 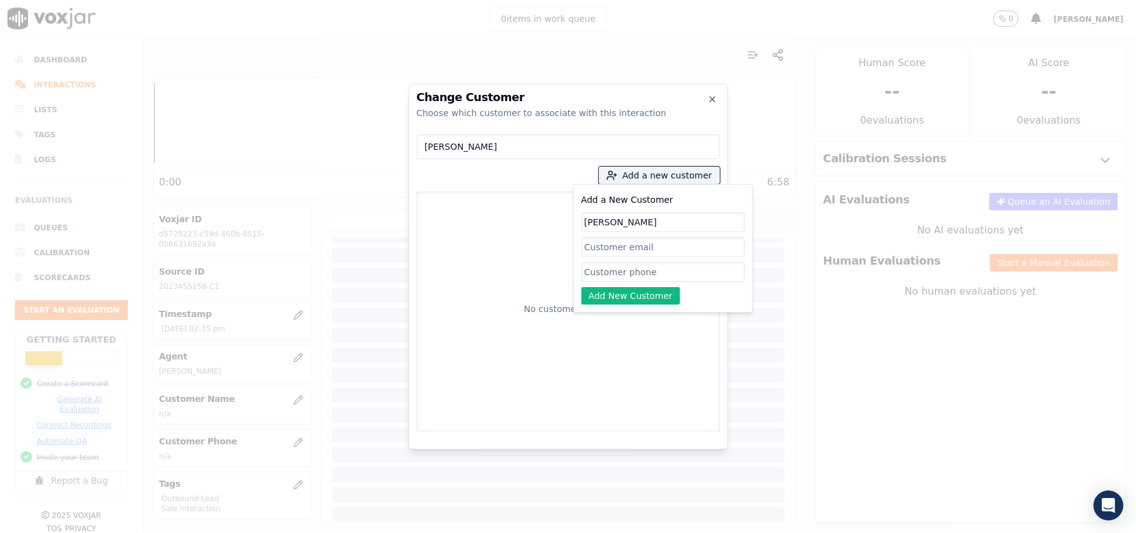 What do you see at coordinates (1109, 505) in the screenshot?
I see `div: Open Intercom Messenger` at bounding box center [1109, 505].